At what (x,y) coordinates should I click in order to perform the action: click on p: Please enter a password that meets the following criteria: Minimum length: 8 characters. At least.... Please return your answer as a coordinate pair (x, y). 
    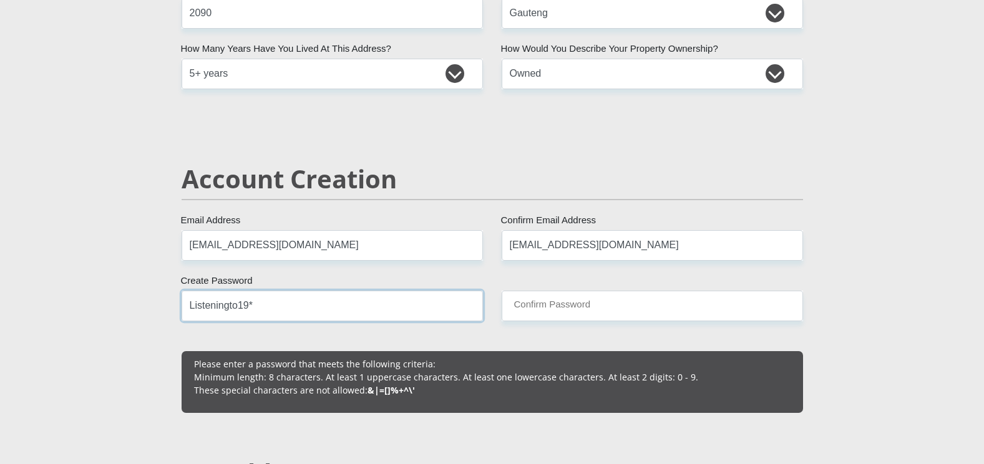
    Looking at the image, I should click on (492, 377).